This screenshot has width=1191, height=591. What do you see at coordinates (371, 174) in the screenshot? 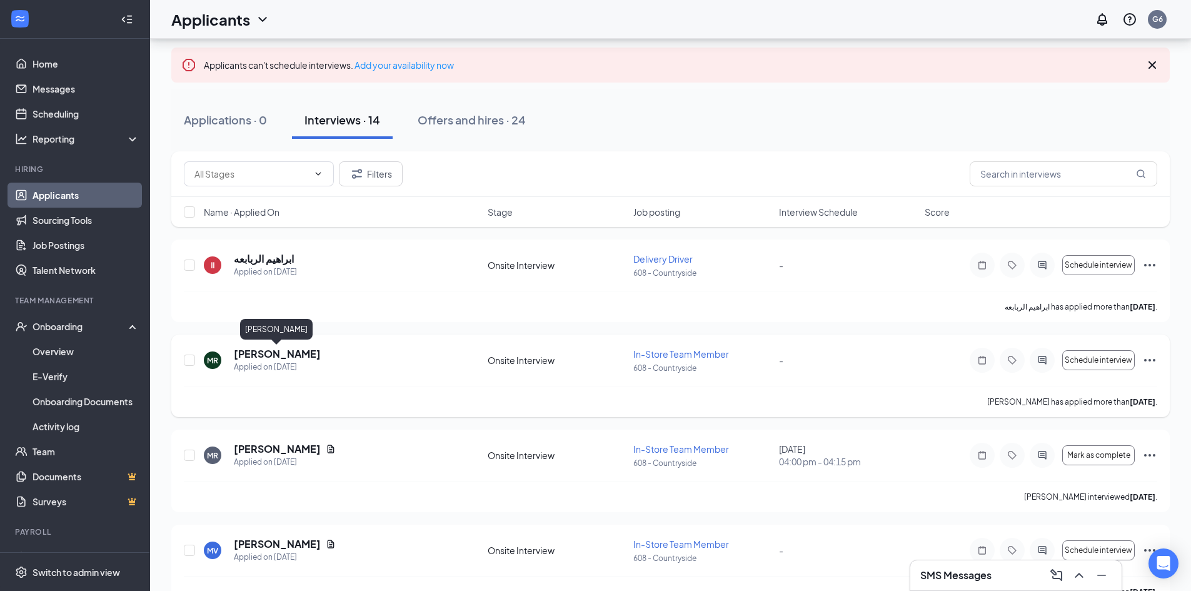
I see `button: Filter Filters` at bounding box center [371, 174].